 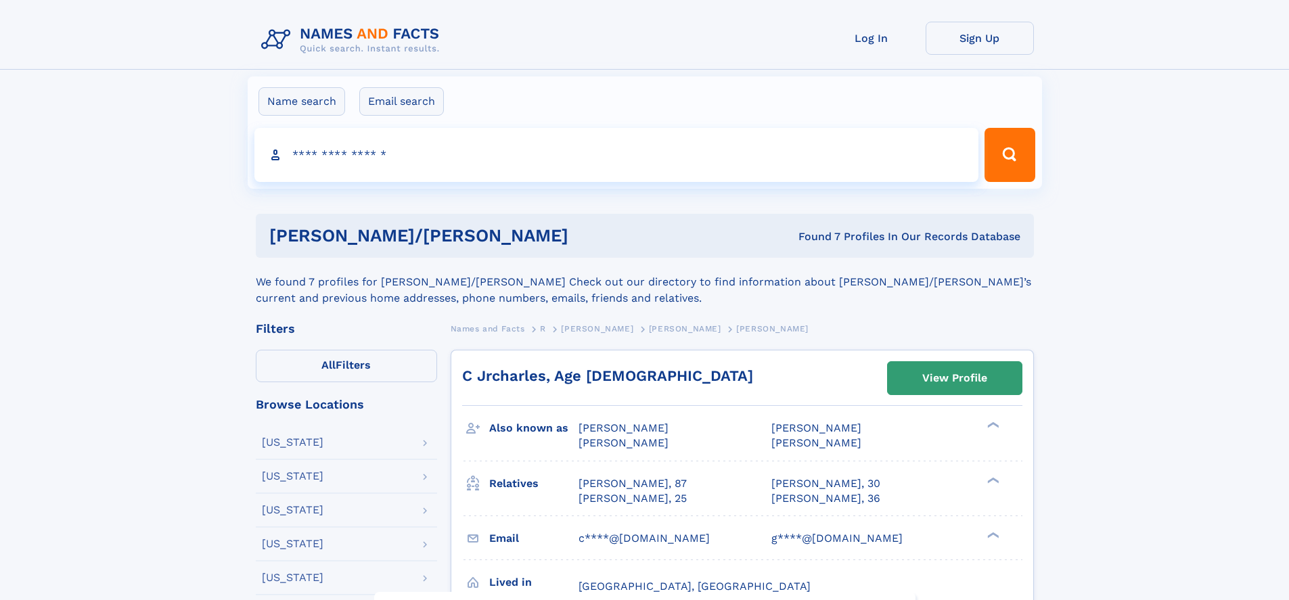 What do you see at coordinates (534, 484) in the screenshot?
I see `h3: Relatives` at bounding box center [534, 484].